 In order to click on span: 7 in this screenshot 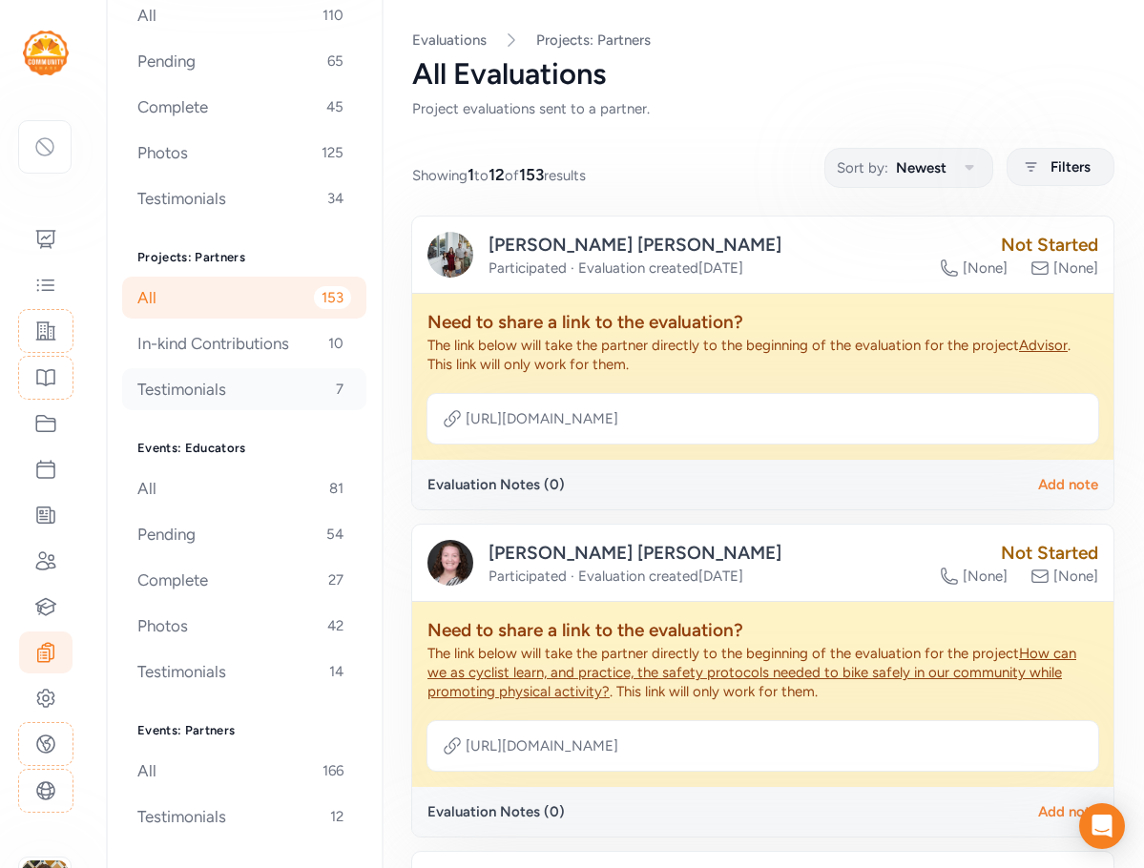, I will do `click(340, 389)`.